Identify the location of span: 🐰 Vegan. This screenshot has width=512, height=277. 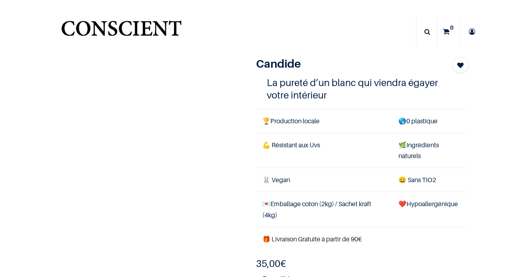
(276, 180).